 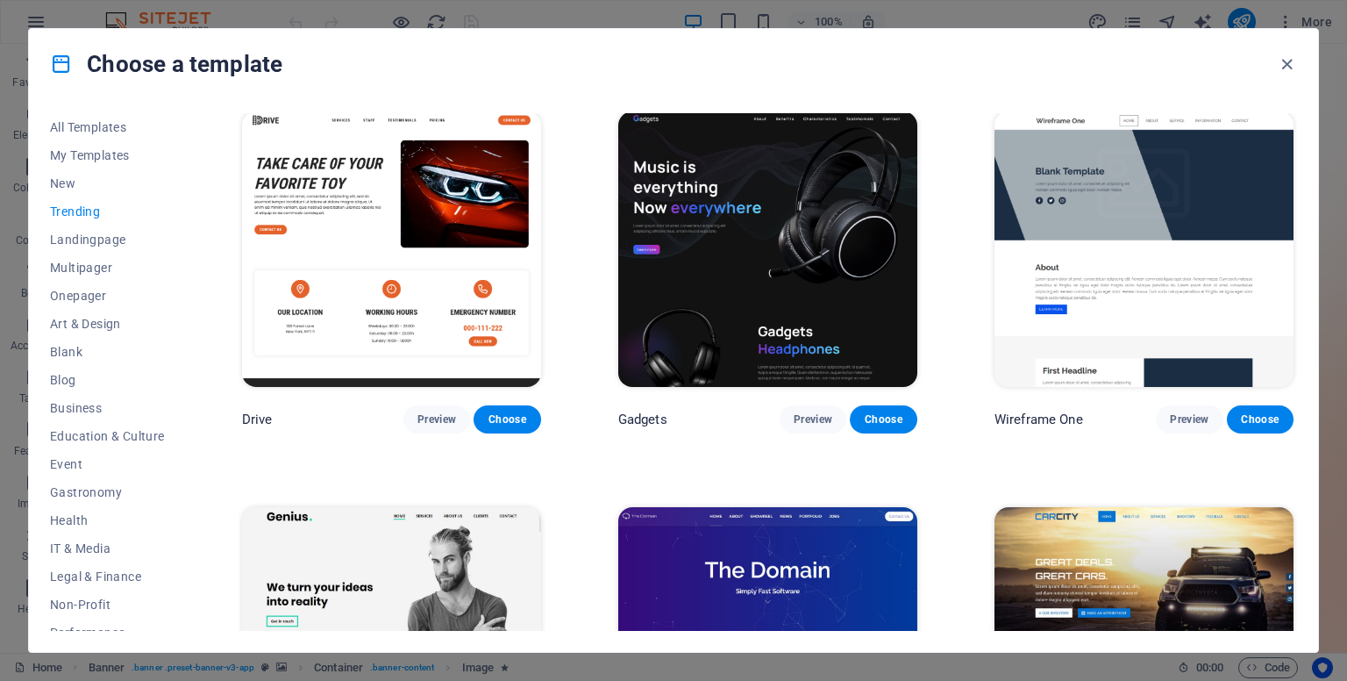 I want to click on button: My Templates, so click(x=107, y=155).